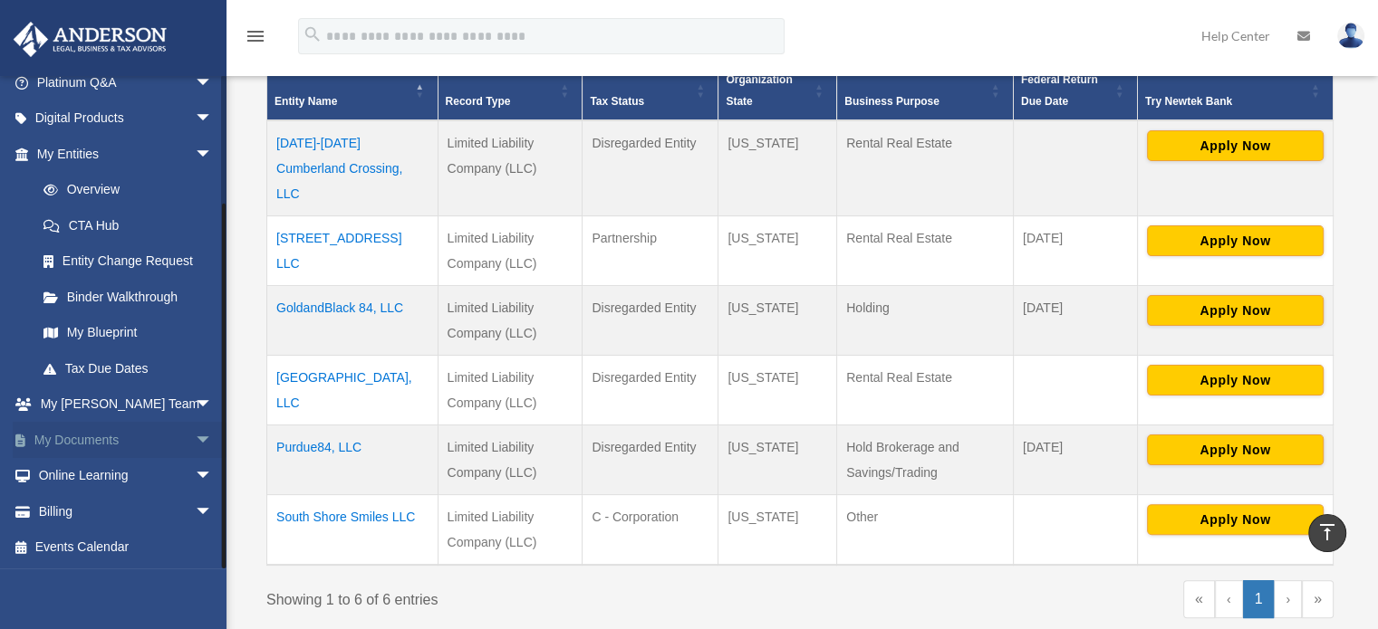 The height and width of the screenshot is (629, 1378). I want to click on i: vertical_align_top, so click(1327, 533).